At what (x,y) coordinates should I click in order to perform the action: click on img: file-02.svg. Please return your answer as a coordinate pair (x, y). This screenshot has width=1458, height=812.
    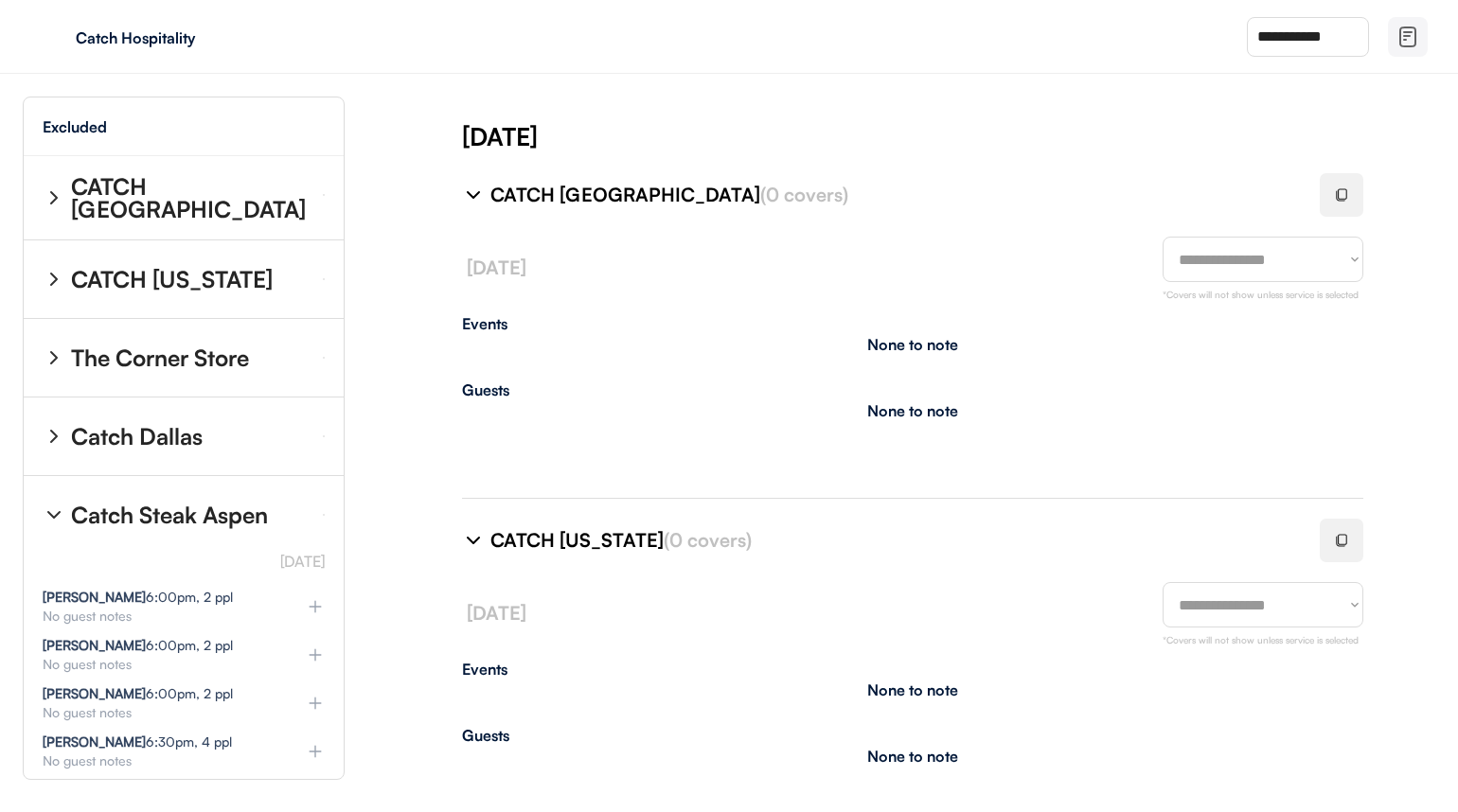
    Looking at the image, I should click on (1408, 37).